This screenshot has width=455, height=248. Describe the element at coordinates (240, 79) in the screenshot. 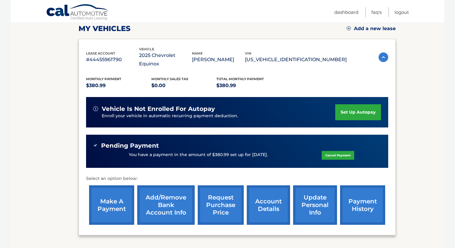

I see `span: Total Monthly Payment` at that location.